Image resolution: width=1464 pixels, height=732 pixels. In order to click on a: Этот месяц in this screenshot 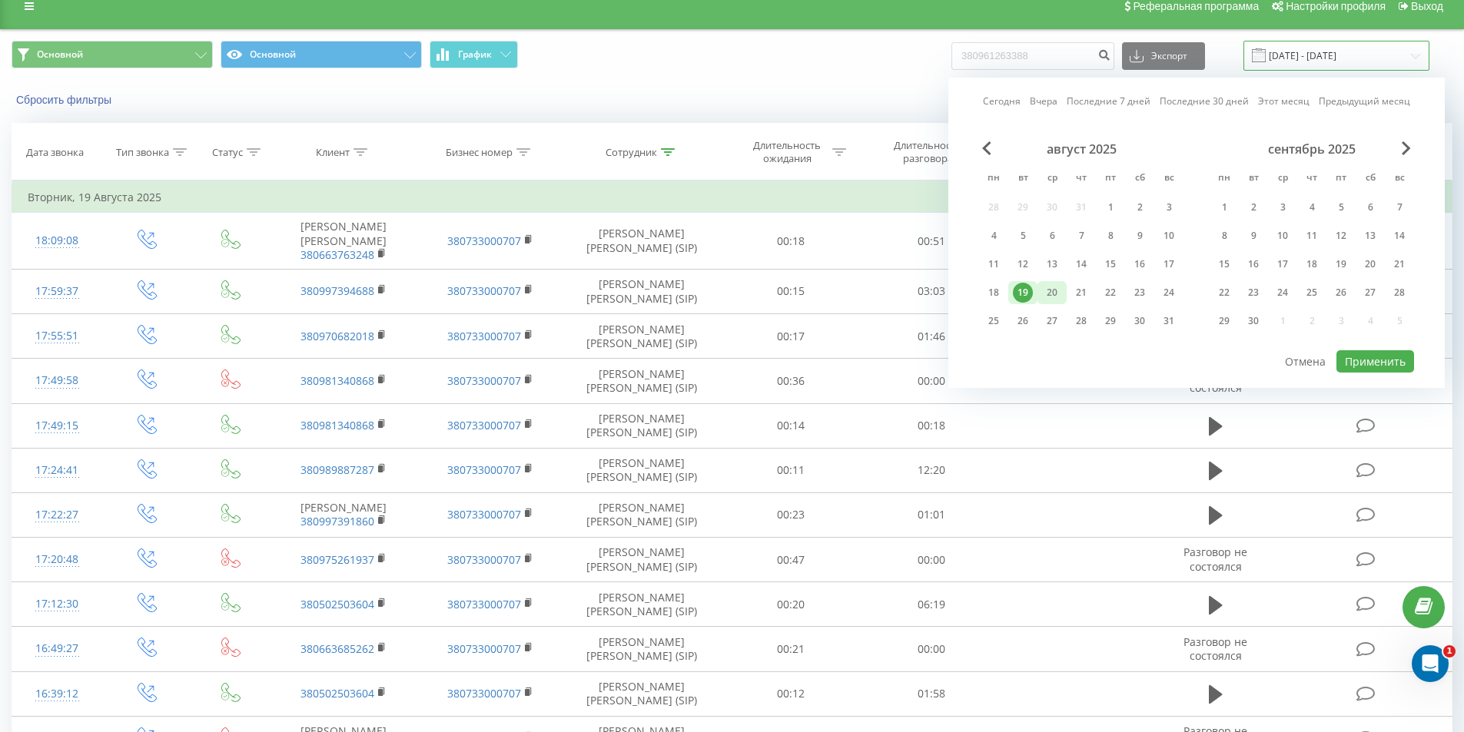, I will do `click(1284, 101)`.